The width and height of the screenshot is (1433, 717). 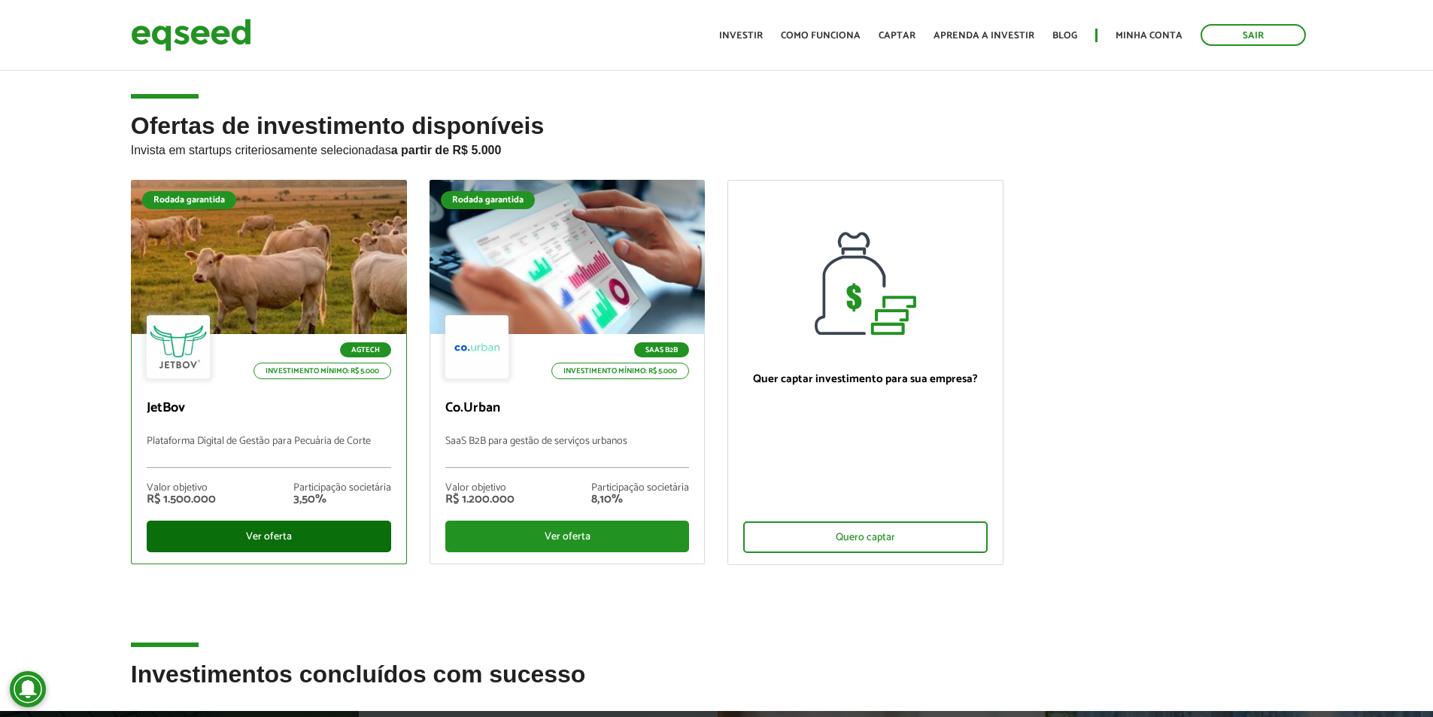 I want to click on p: Invista em startups criteriosamente selecionadas, so click(x=717, y=148).